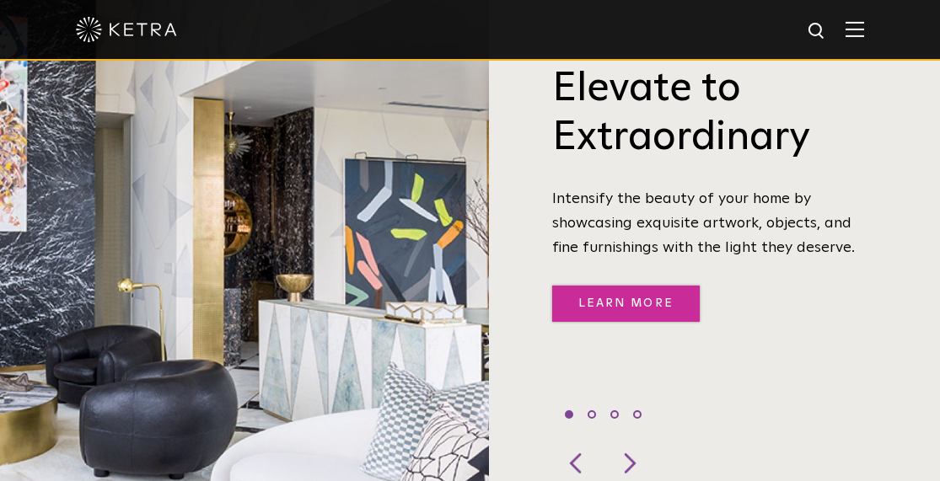 The height and width of the screenshot is (481, 940). What do you see at coordinates (854, 29) in the screenshot?
I see `img: Hamburger%20Nav.svg` at bounding box center [854, 29].